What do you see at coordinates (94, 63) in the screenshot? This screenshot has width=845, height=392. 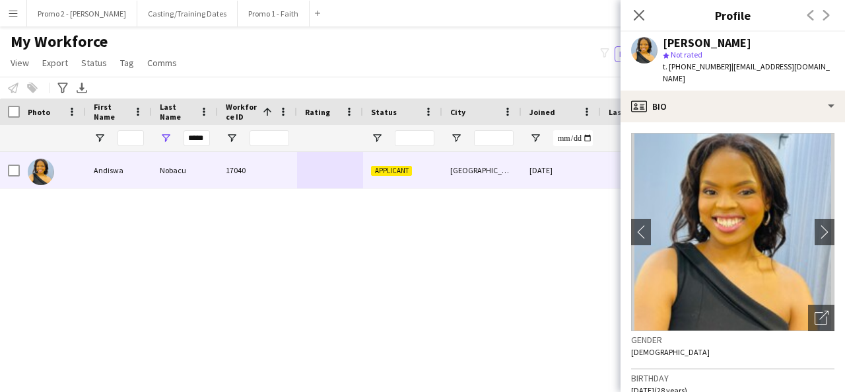 I see `a: Status` at bounding box center [94, 63].